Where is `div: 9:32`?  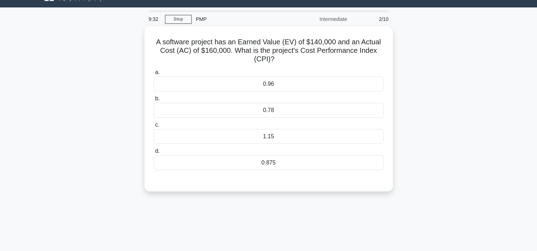
div: 9:32 is located at coordinates (155, 19).